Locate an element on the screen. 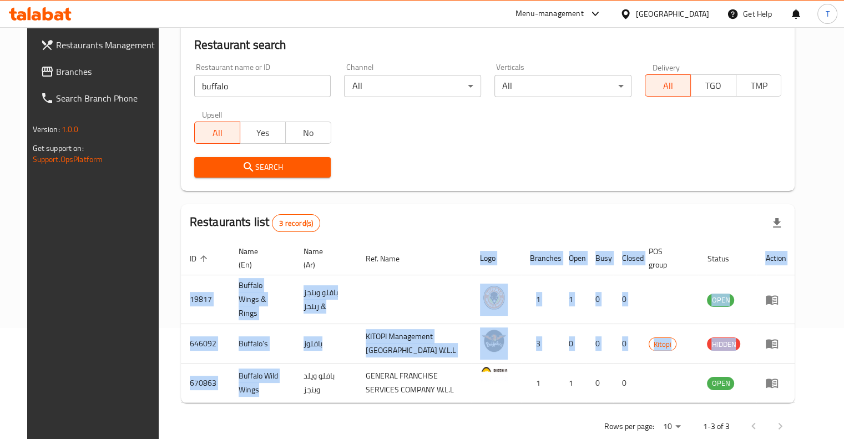 The height and width of the screenshot is (439, 844). a: Restaurants Management is located at coordinates (100, 45).